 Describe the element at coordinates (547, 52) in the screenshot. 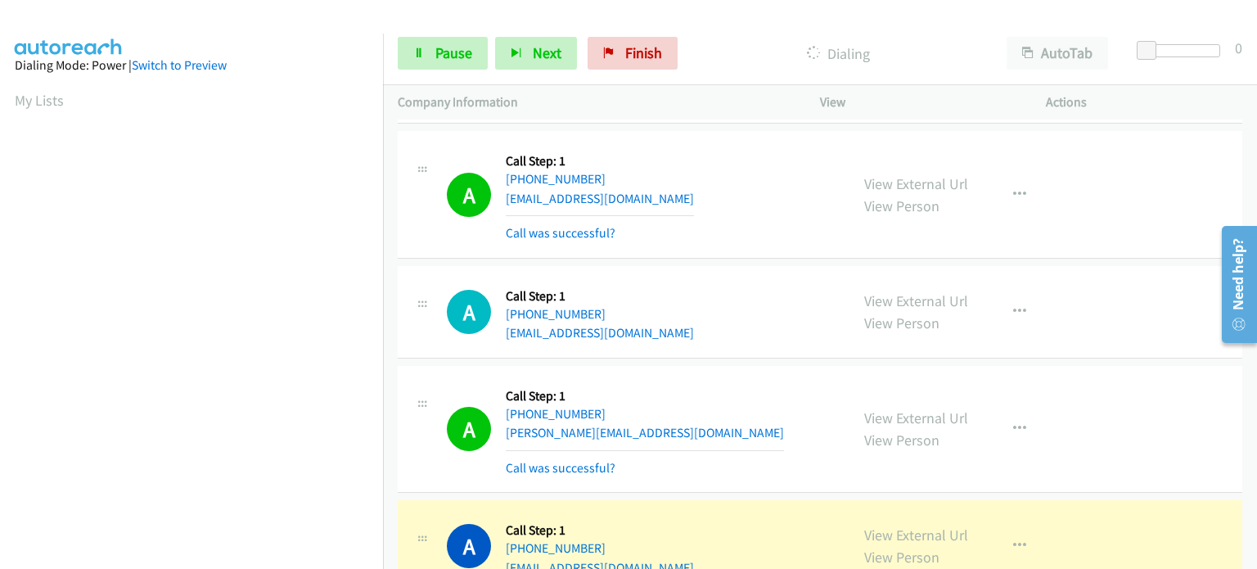

I see `span: Next` at that location.